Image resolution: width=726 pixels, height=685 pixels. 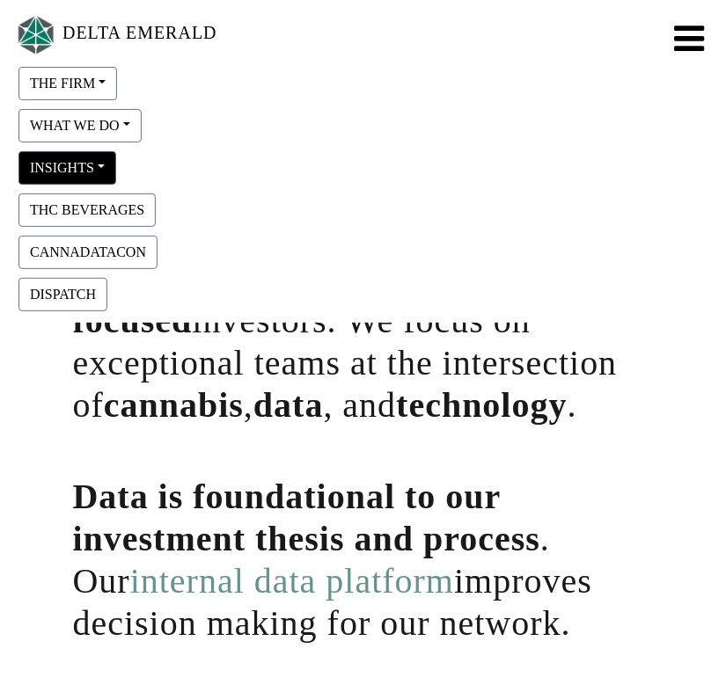 I want to click on a: DELTA EMERALD, so click(x=115, y=34).